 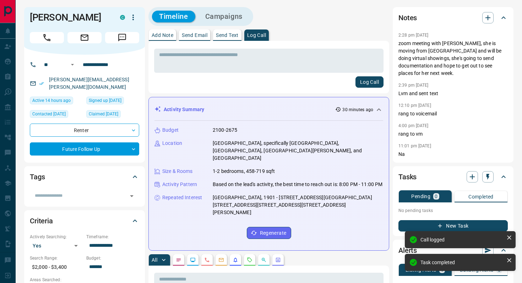 What do you see at coordinates (56, 237) in the screenshot?
I see `p: Actively Searching:` at bounding box center [56, 237].